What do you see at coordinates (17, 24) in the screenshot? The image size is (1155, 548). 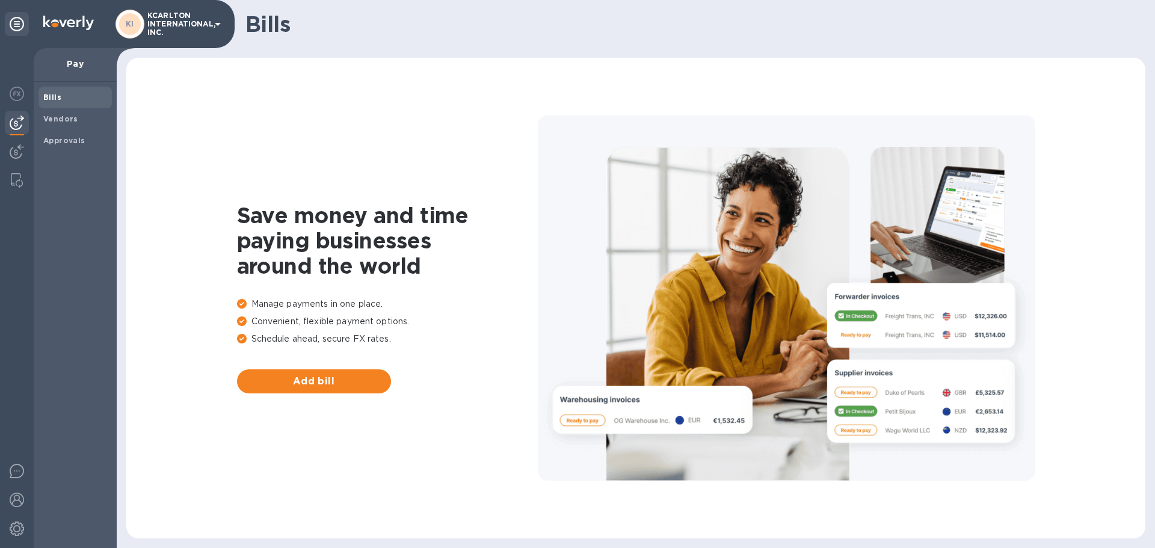 I see `div: Unpin categories` at bounding box center [17, 24].